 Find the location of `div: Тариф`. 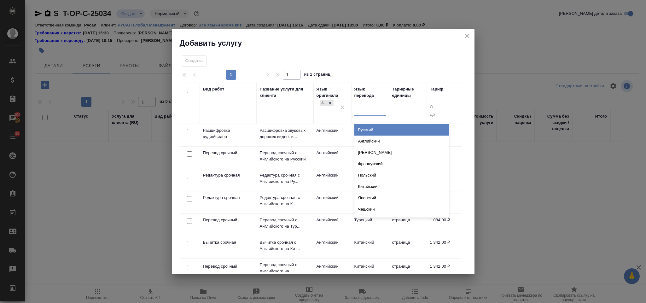

div: Тариф is located at coordinates (437, 89).